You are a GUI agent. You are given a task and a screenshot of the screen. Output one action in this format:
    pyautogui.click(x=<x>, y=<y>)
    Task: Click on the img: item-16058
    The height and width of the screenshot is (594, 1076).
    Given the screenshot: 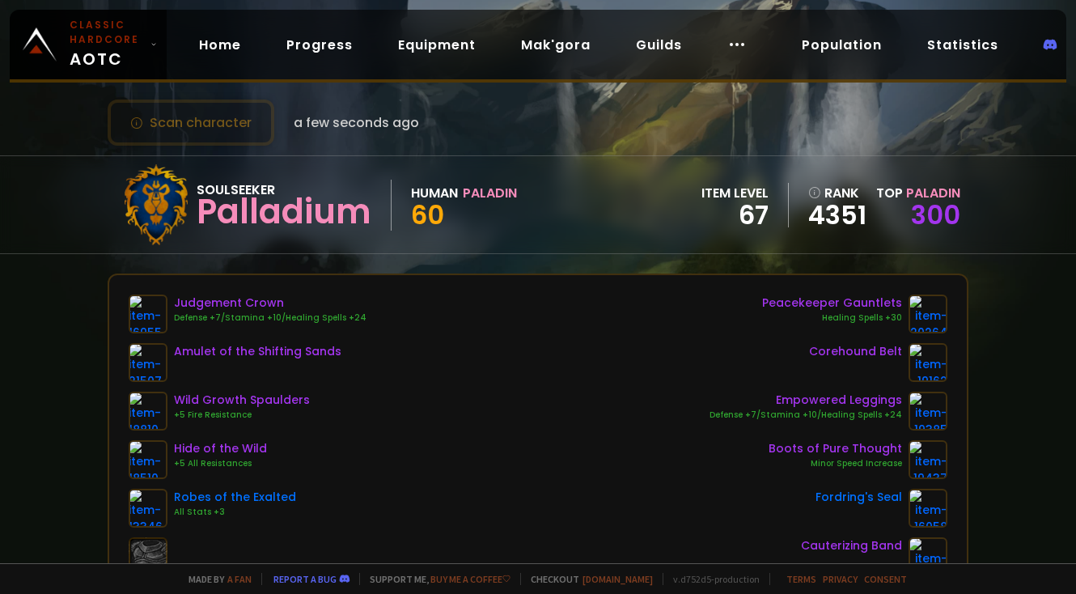 What is the action you would take?
    pyautogui.click(x=928, y=508)
    